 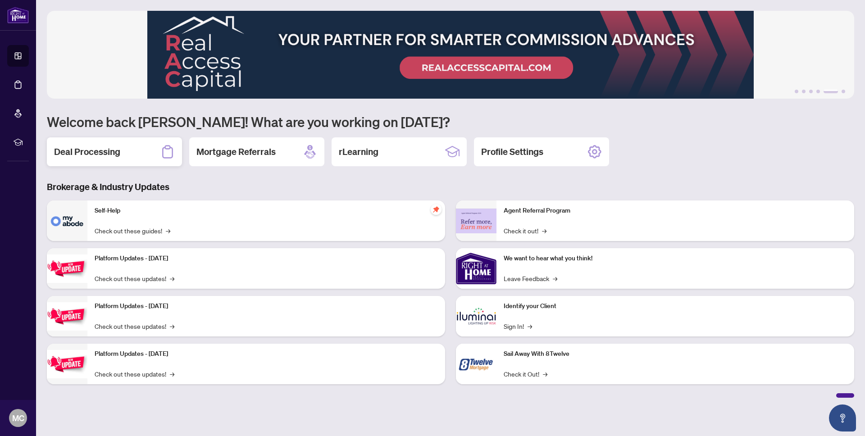 What do you see at coordinates (842, 418) in the screenshot?
I see `button: Open asap` at bounding box center [842, 418].